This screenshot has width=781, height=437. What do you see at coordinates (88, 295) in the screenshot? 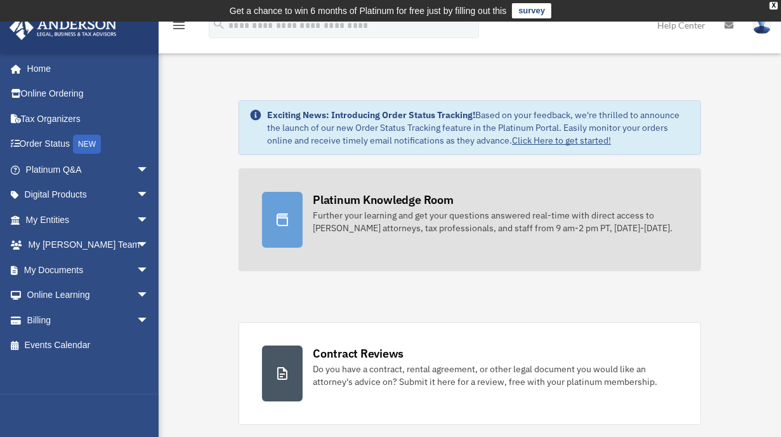
I see `a: Online Learningarrow_drop_down` at bounding box center [88, 295].